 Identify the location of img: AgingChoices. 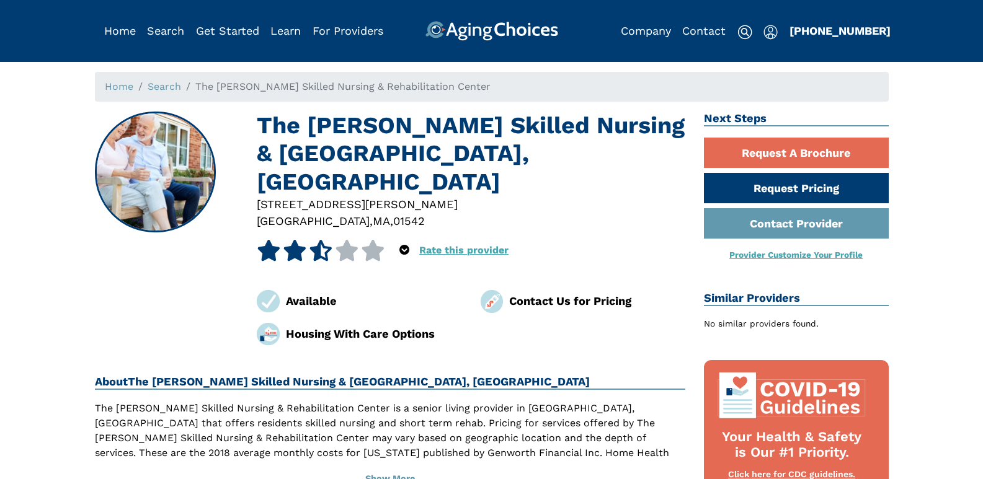
(491, 31).